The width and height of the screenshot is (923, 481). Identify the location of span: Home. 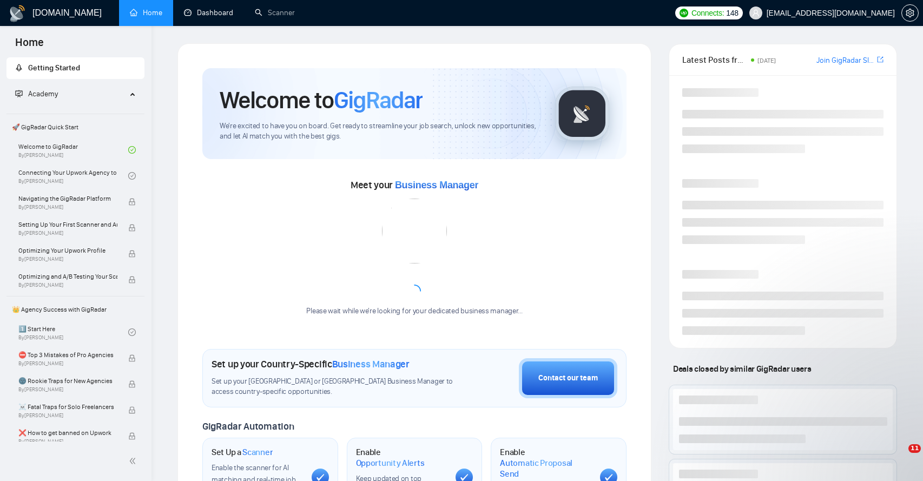
(29, 46).